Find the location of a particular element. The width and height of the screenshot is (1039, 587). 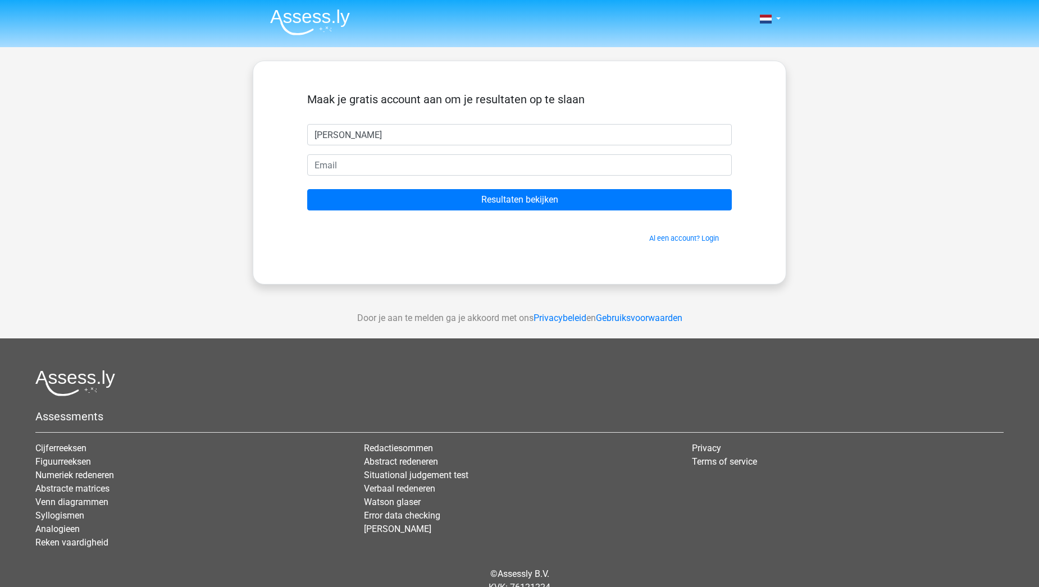

a: Abstracte matrices is located at coordinates (72, 489).